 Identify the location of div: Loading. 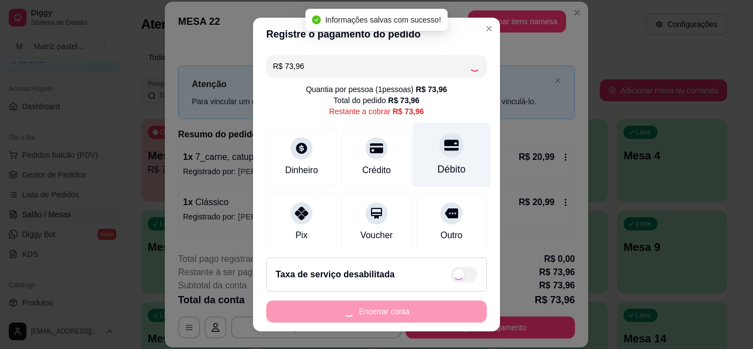
(475, 66).